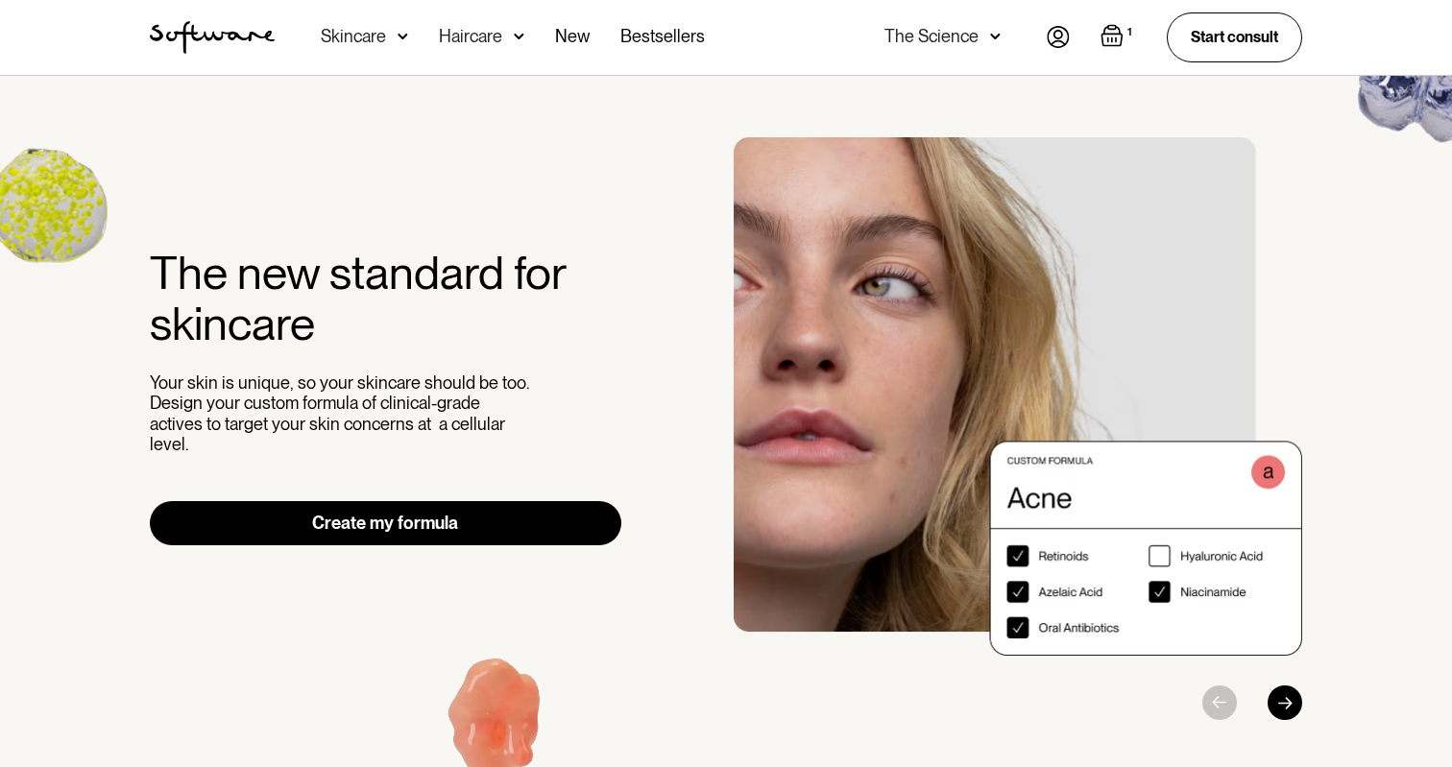 Image resolution: width=1452 pixels, height=767 pixels. Describe the element at coordinates (385, 299) in the screenshot. I see `h2: The new standard for skincare` at that location.